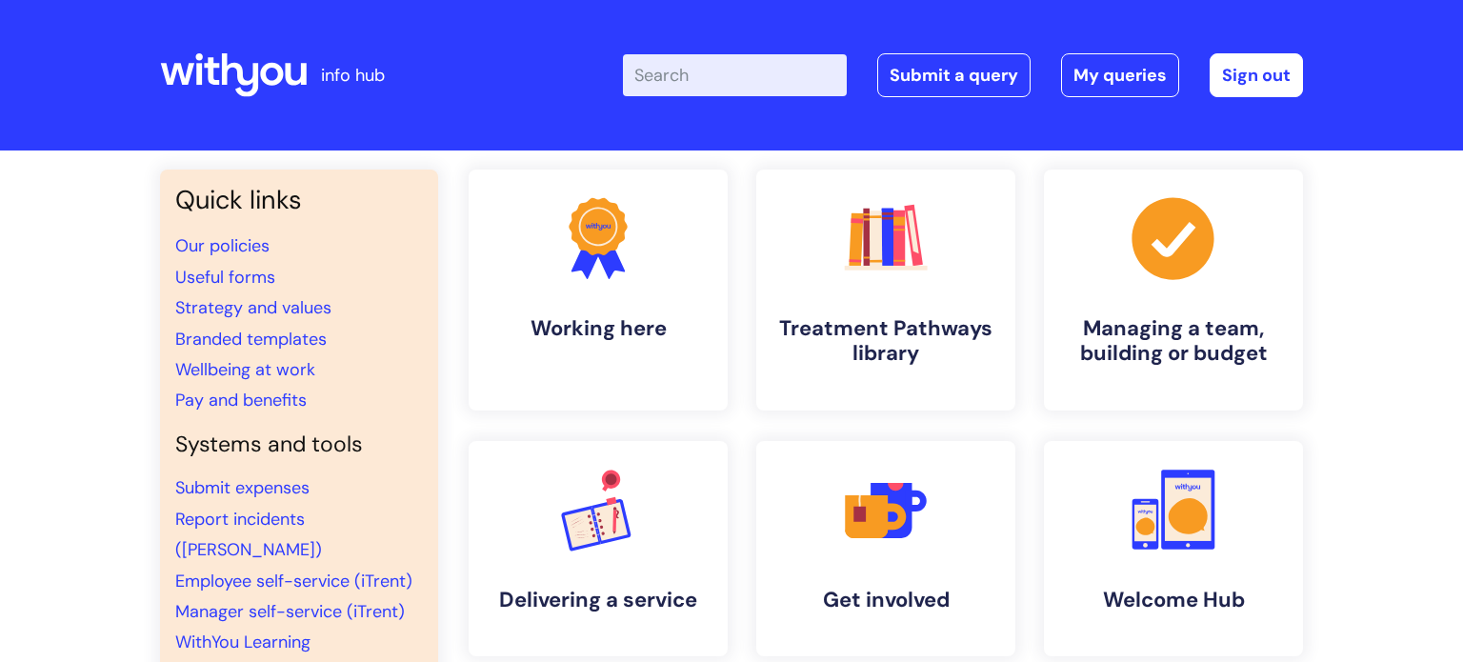 This screenshot has width=1463, height=662. I want to click on a: Useful forms, so click(225, 277).